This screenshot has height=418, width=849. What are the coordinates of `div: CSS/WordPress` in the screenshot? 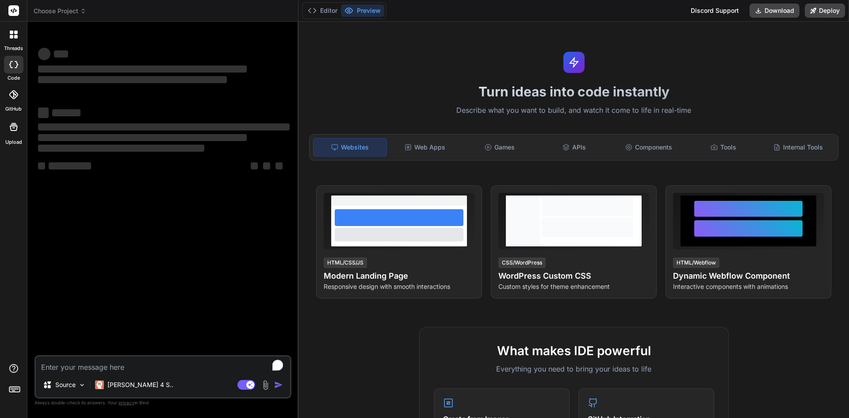 It's located at (522, 263).